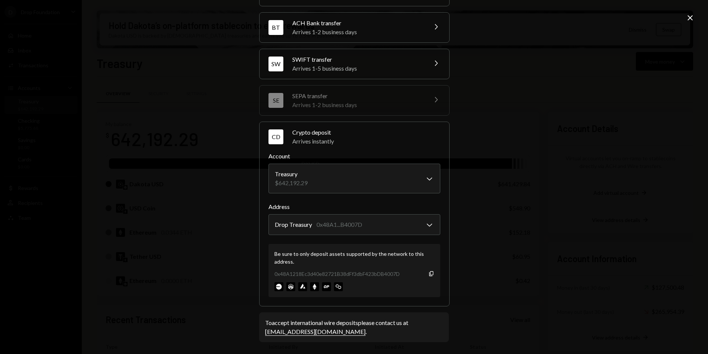 The height and width of the screenshot is (354, 708). What do you see at coordinates (314, 287) in the screenshot?
I see `img: ethereum-mainnet` at bounding box center [314, 287].